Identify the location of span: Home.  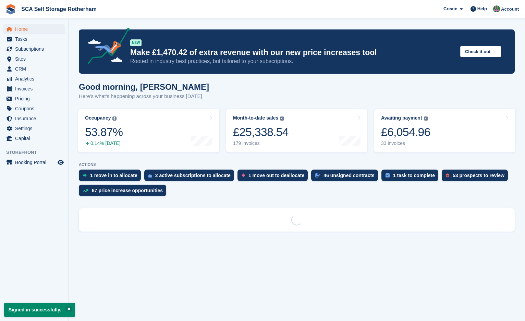
(36, 29).